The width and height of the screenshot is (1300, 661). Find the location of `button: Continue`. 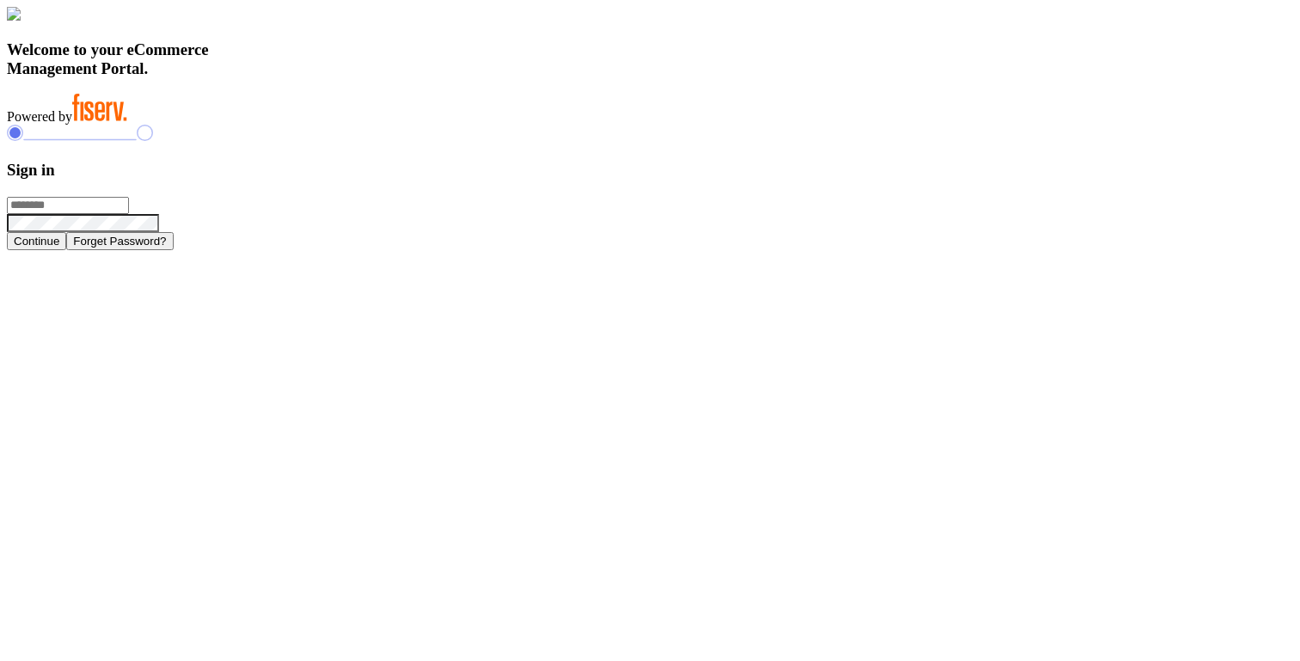

button: Continue is located at coordinates (36, 241).